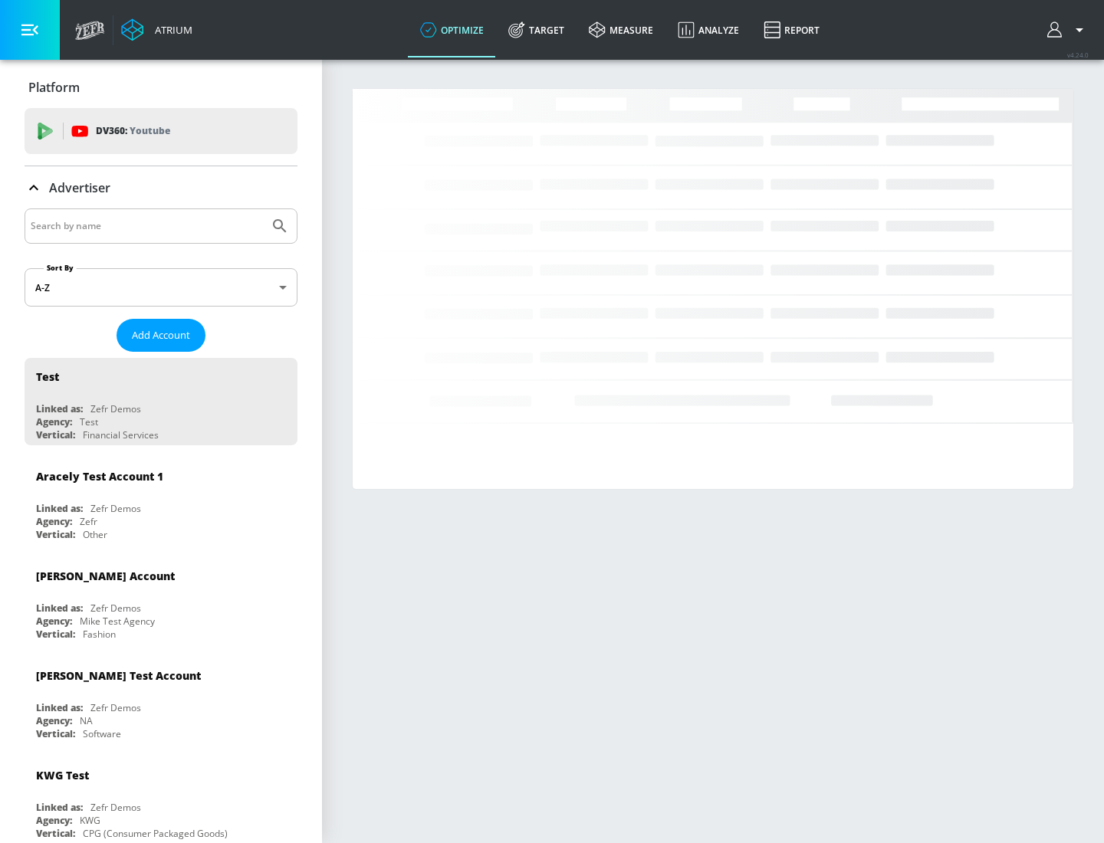 Image resolution: width=1104 pixels, height=843 pixels. Describe the element at coordinates (99, 634) in the screenshot. I see `div: Fashion` at that location.